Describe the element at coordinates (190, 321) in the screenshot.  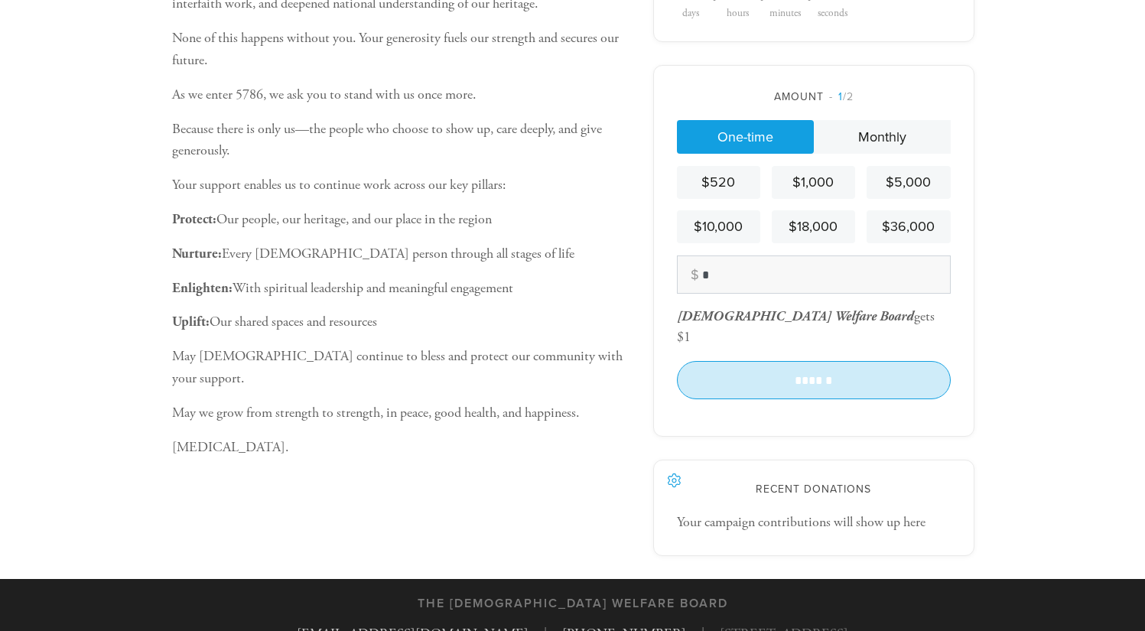
I see `b: Uplift:` at that location.